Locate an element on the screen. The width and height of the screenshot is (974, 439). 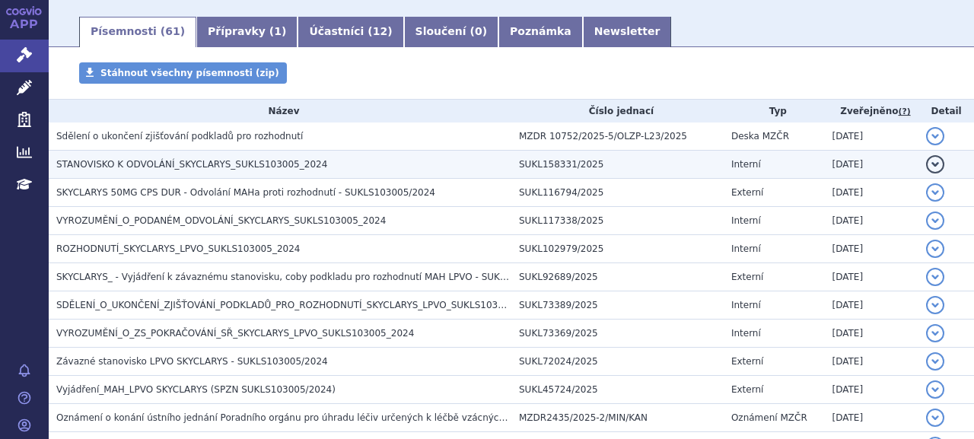
span: SDĚLENÍ_O_UKONČENÍ_ZJIŠŤOVÁNÍ_PODKLADŮ_PRO_ROZHODNUTÍ_SKYCLARYS_LPVO_SUKLS103005_2024 is located at coordinates (300, 305).